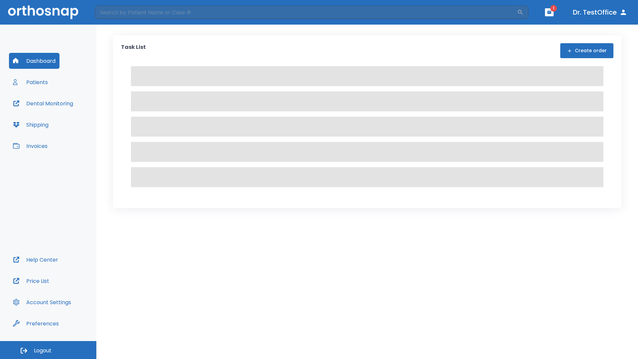  I want to click on button: Price List, so click(31, 281).